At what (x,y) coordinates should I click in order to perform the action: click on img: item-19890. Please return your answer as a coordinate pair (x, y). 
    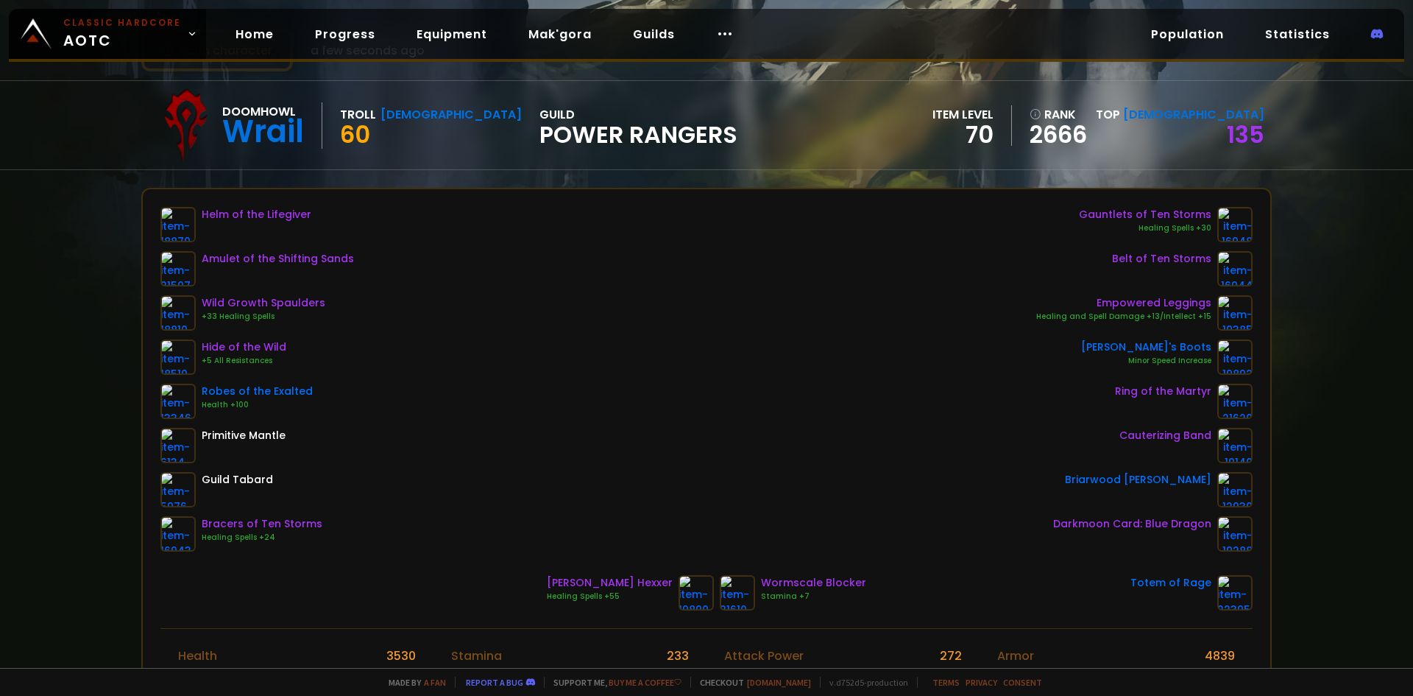
    Looking at the image, I should click on (696, 593).